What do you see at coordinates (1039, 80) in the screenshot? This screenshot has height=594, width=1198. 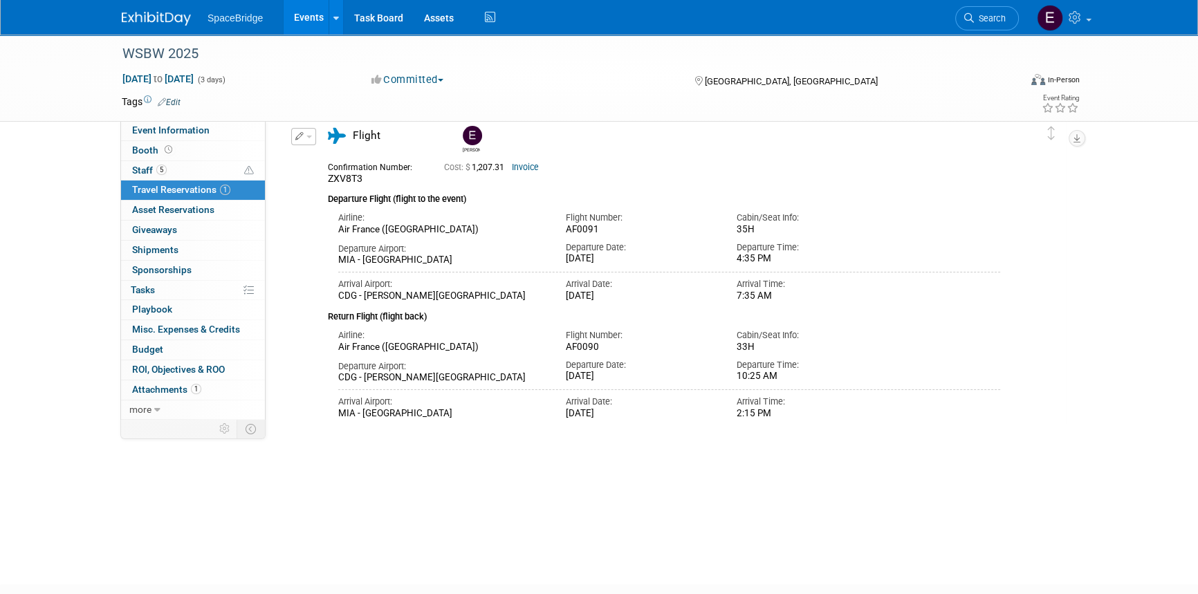 I see `img: Format-Inperson.png` at bounding box center [1039, 80].